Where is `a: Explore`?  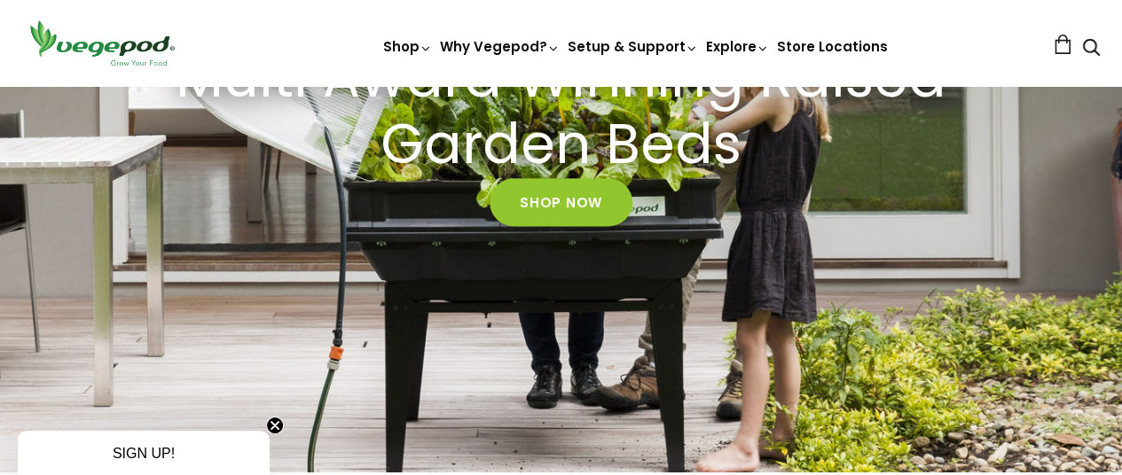
a: Explore is located at coordinates (738, 46).